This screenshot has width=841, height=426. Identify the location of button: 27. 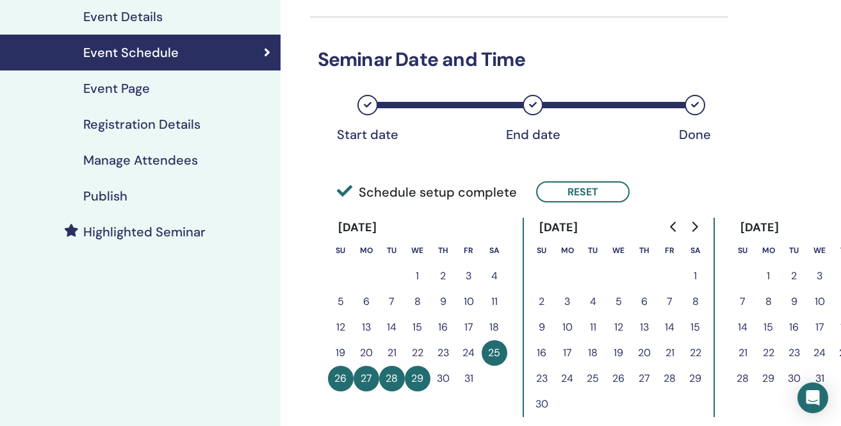
(367, 379).